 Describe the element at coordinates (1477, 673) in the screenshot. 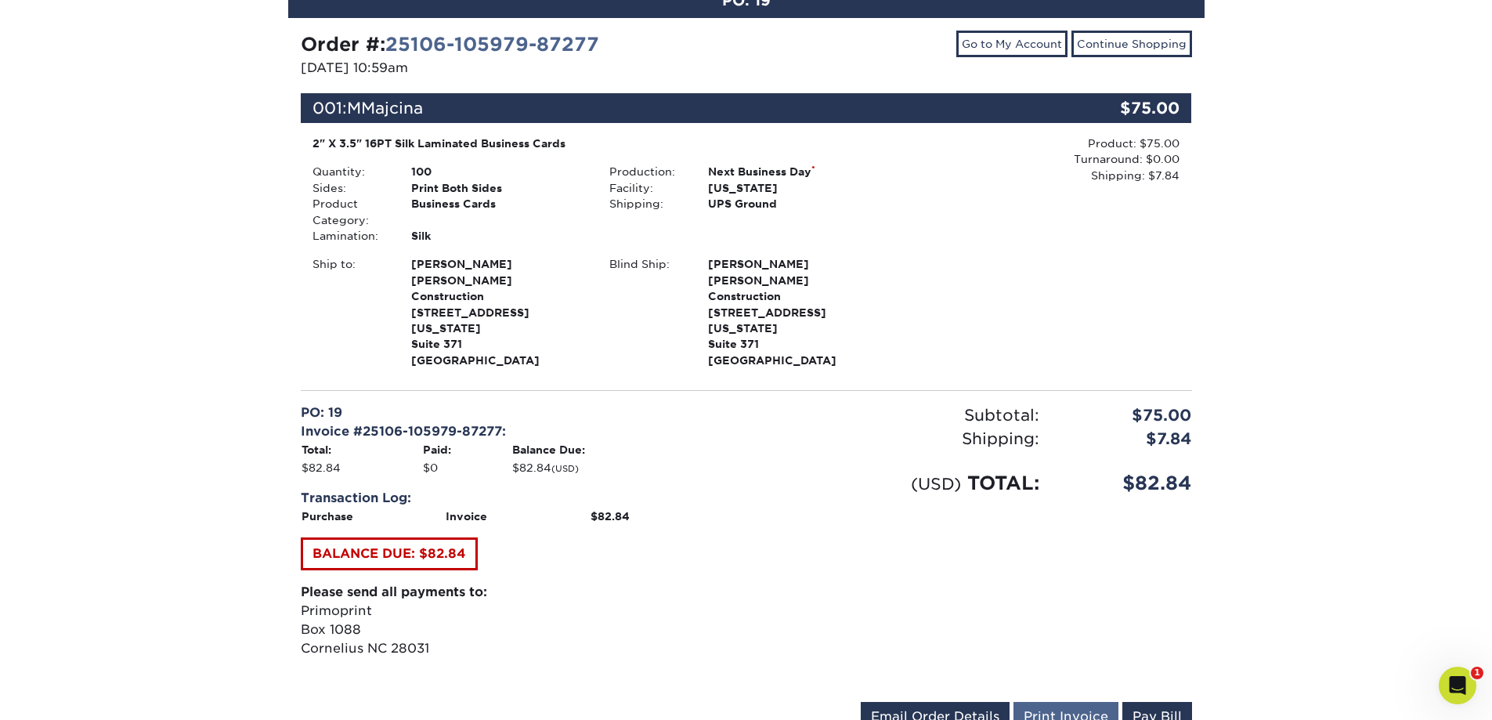

I see `span: 1` at that location.